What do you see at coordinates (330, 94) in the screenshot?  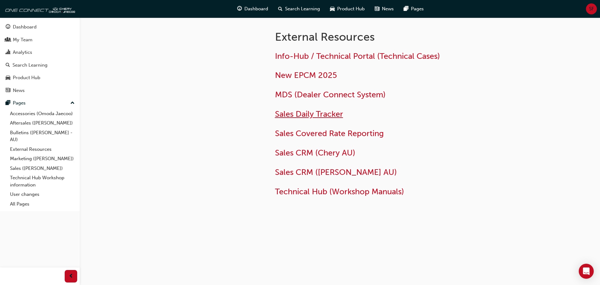 I see `span: MDS (Dealer Connect System)` at bounding box center [330, 94].